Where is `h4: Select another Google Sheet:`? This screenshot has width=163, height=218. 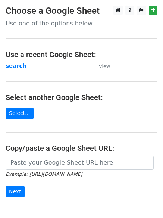 h4: Select another Google Sheet: is located at coordinates (81, 97).